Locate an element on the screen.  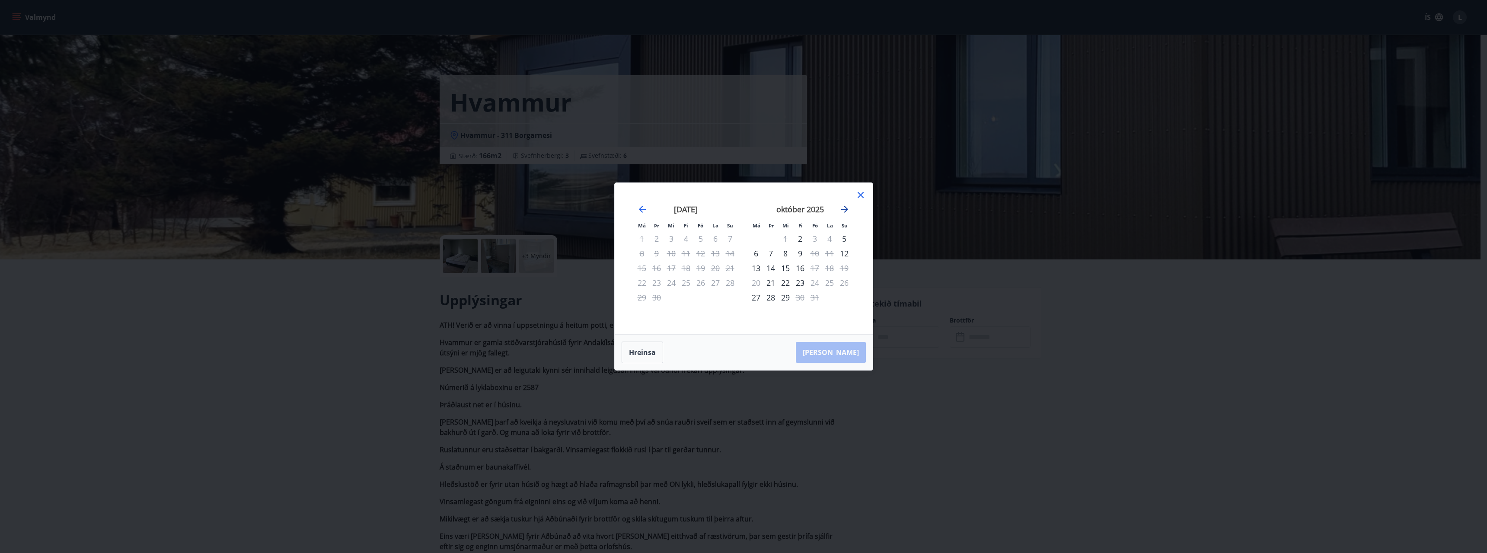
strong: október 2025 is located at coordinates (800, 209).